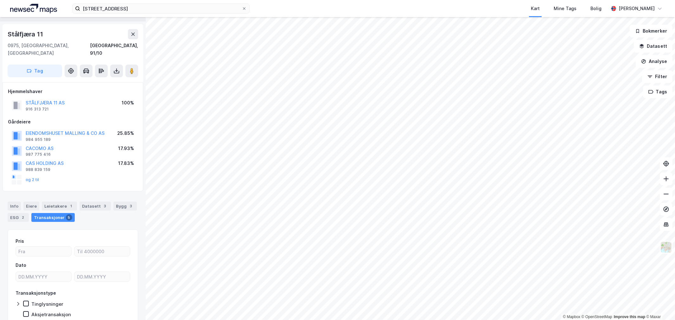 This screenshot has height=320, width=675. Describe the element at coordinates (38, 155) in the screenshot. I see `div: 987 775 416` at that location.